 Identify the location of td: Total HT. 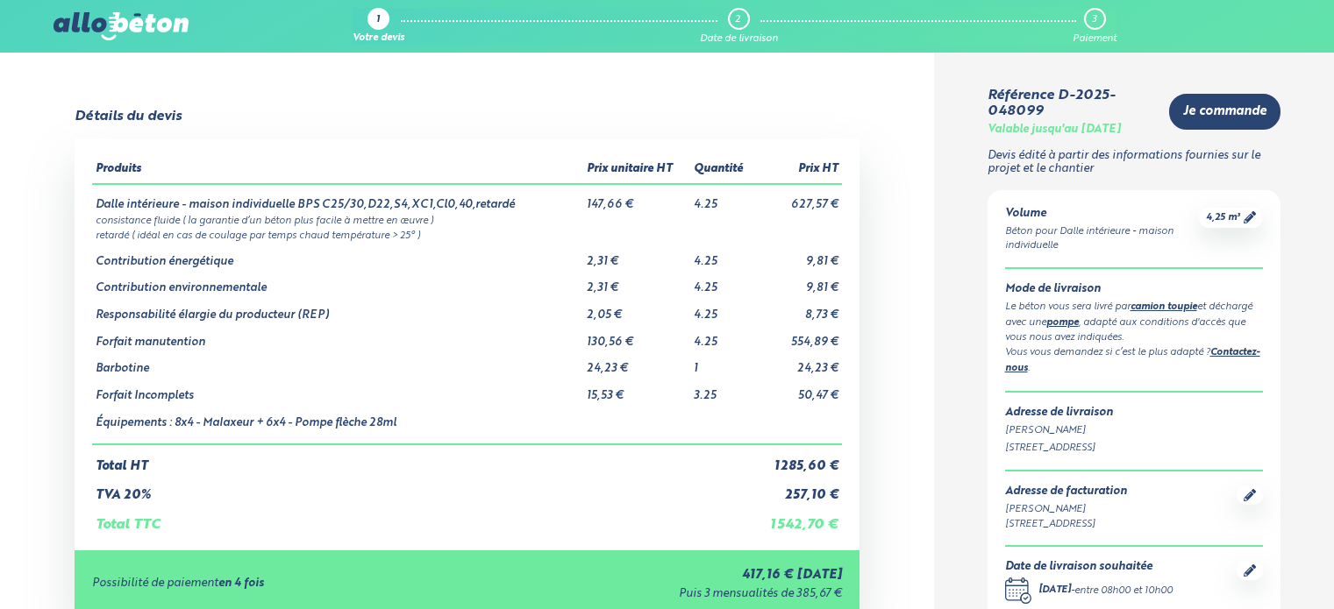
(423, 459).